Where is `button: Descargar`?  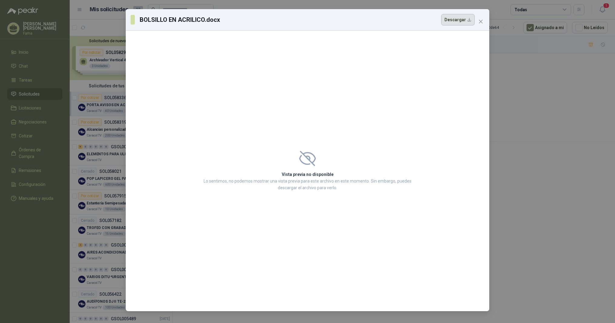
button: Descargar is located at coordinates (458, 20).